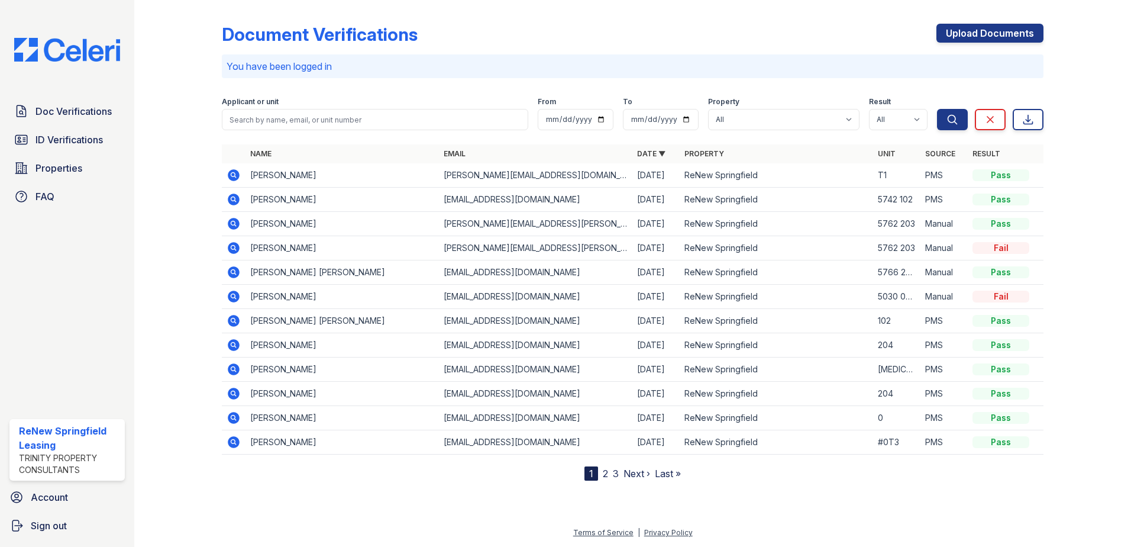 The height and width of the screenshot is (547, 1131). Describe the element at coordinates (49, 497) in the screenshot. I see `span: Account` at that location.